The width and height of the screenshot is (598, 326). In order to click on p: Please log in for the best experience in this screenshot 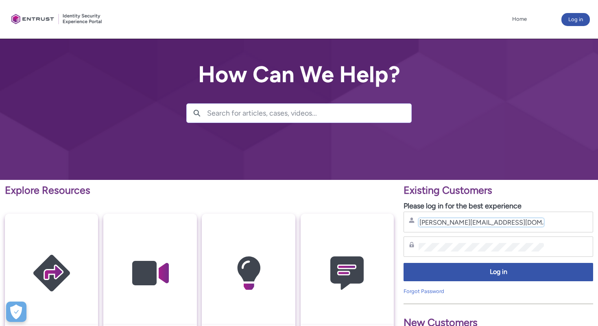, I will do `click(498, 206)`.